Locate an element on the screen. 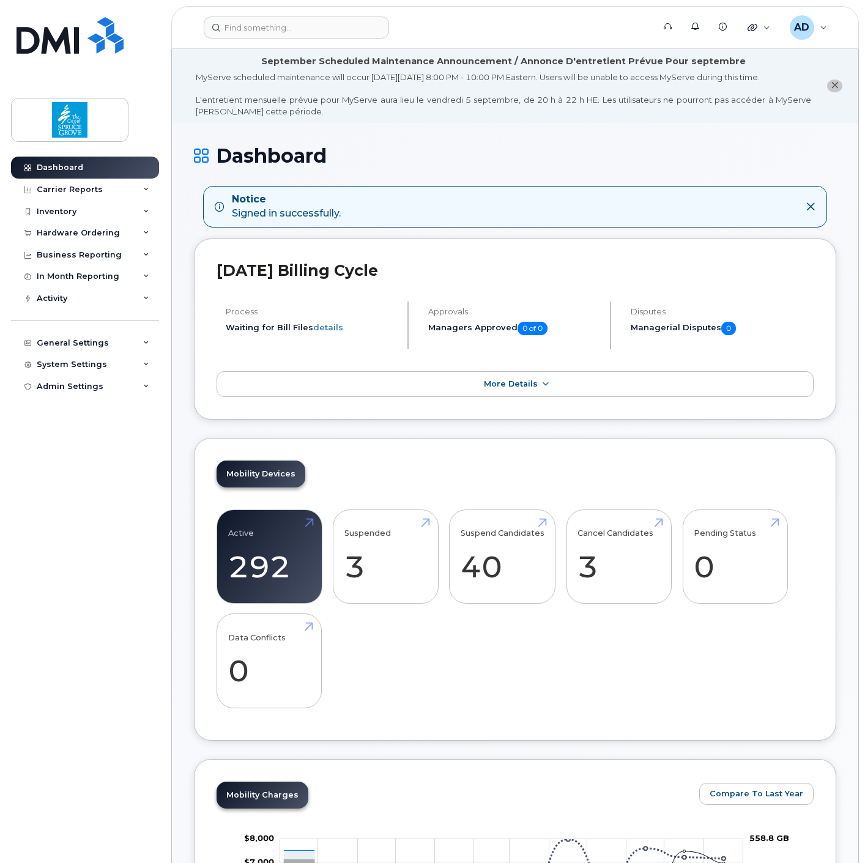 This screenshot has height=863, width=865. a: Suspend Candidates 40 is located at coordinates (502, 557).